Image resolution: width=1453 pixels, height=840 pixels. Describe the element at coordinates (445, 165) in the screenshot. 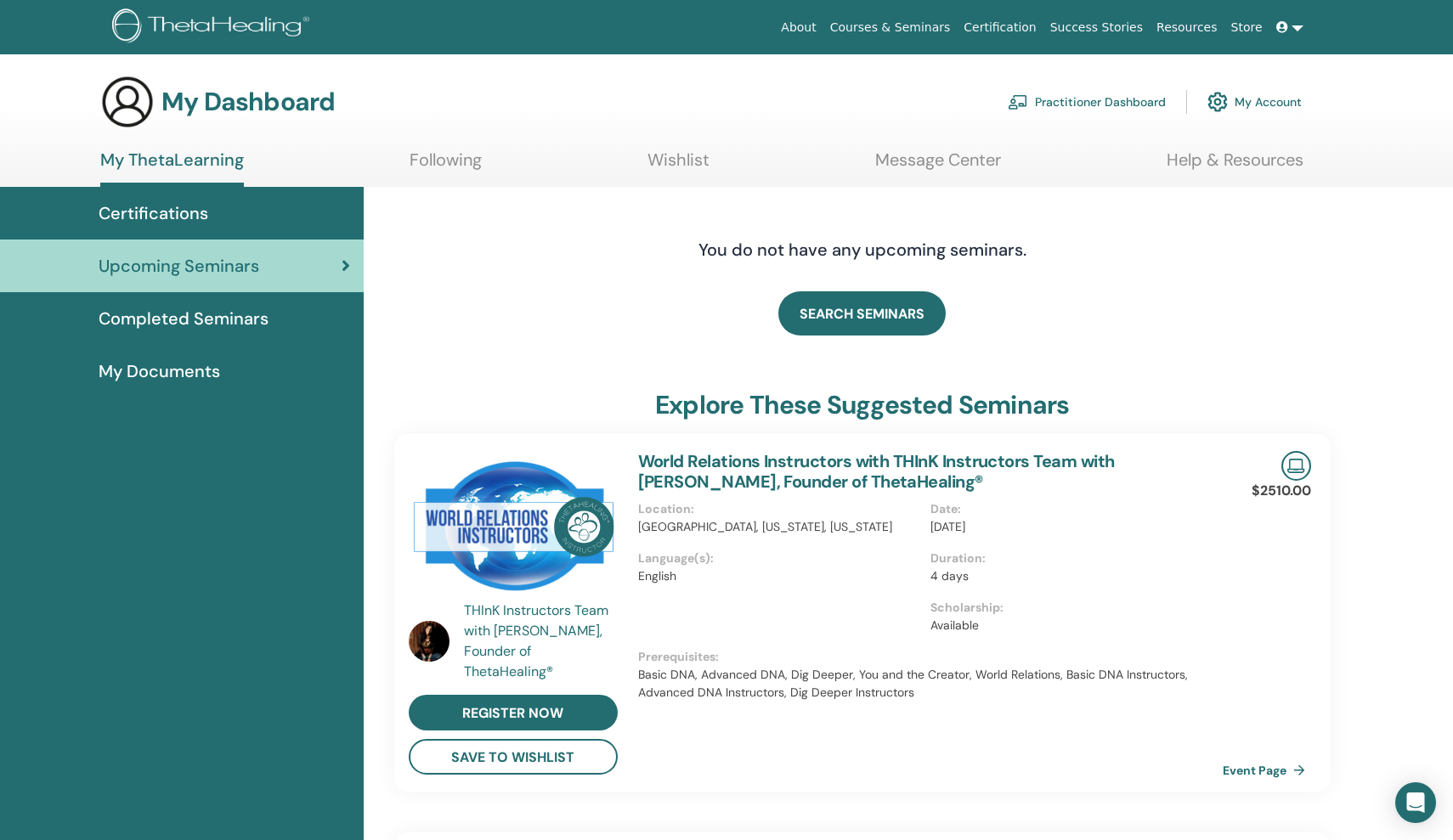

I see `a: Following` at that location.